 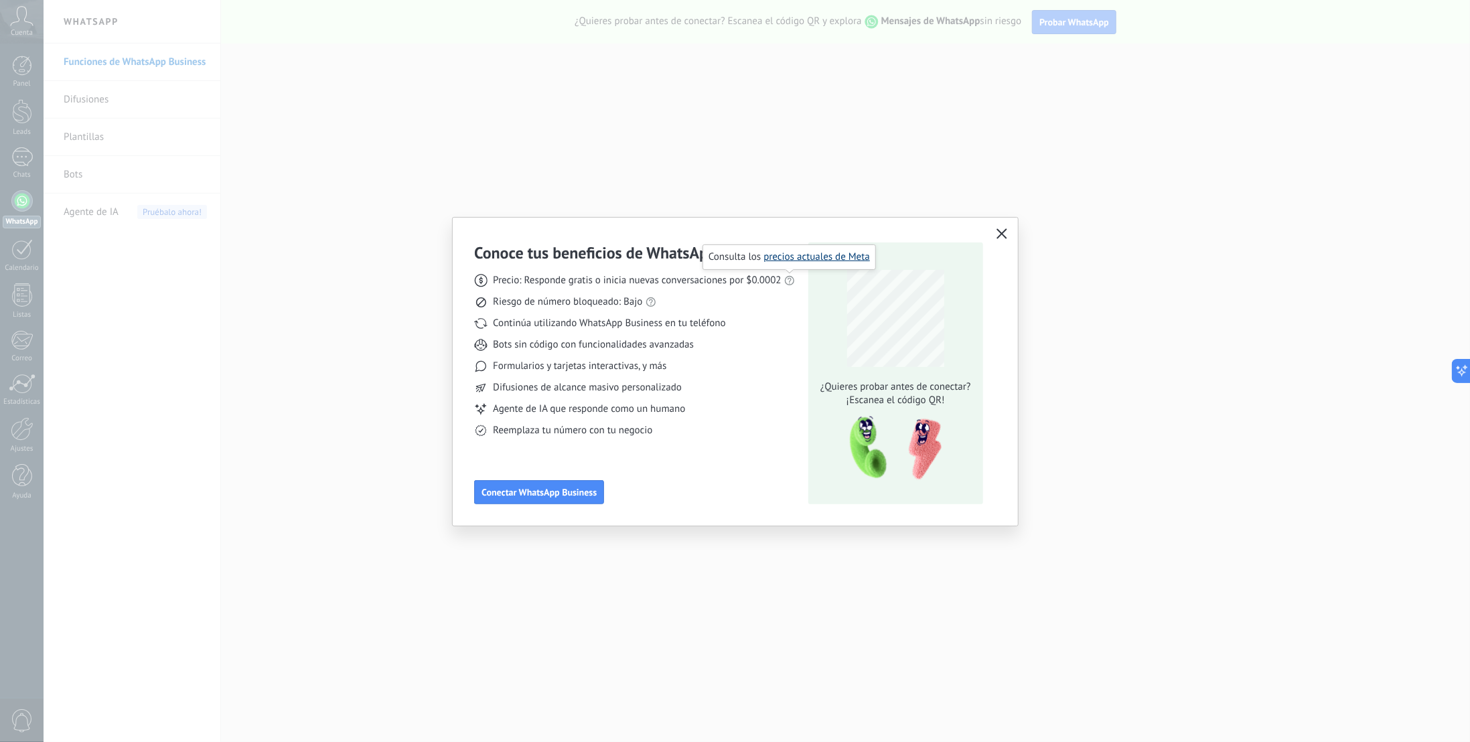 I want to click on span: Consulta los, so click(x=789, y=257).